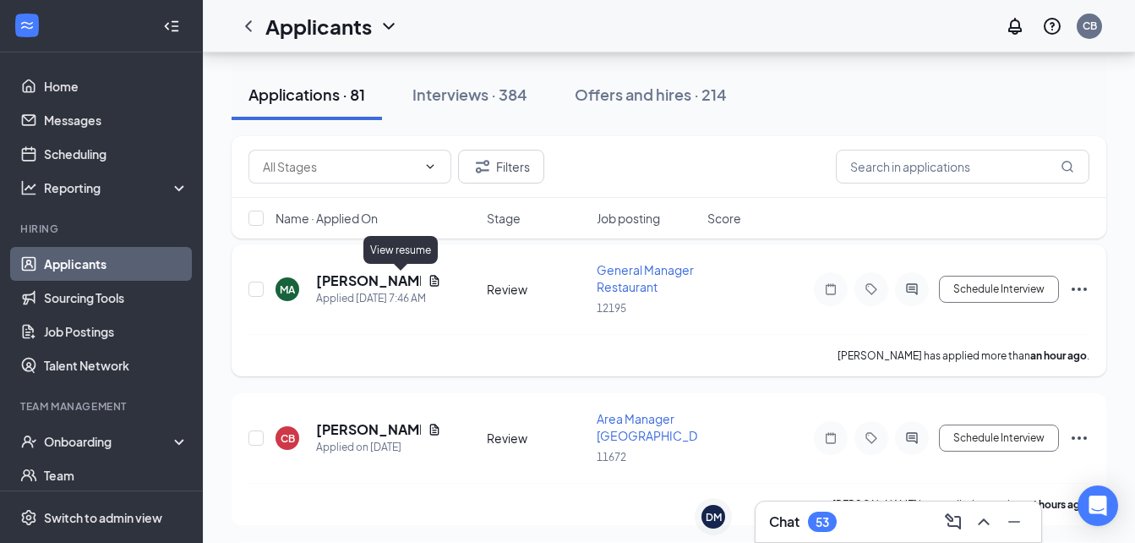 This screenshot has width=1135, height=543. Describe the element at coordinates (822, 521) in the screenshot. I see `div: 53` at that location.